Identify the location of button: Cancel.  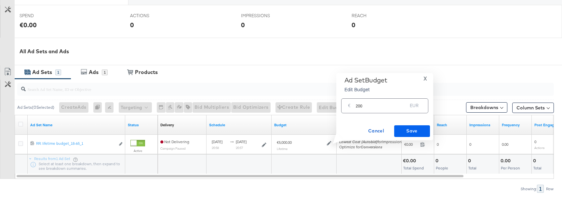
(376, 131).